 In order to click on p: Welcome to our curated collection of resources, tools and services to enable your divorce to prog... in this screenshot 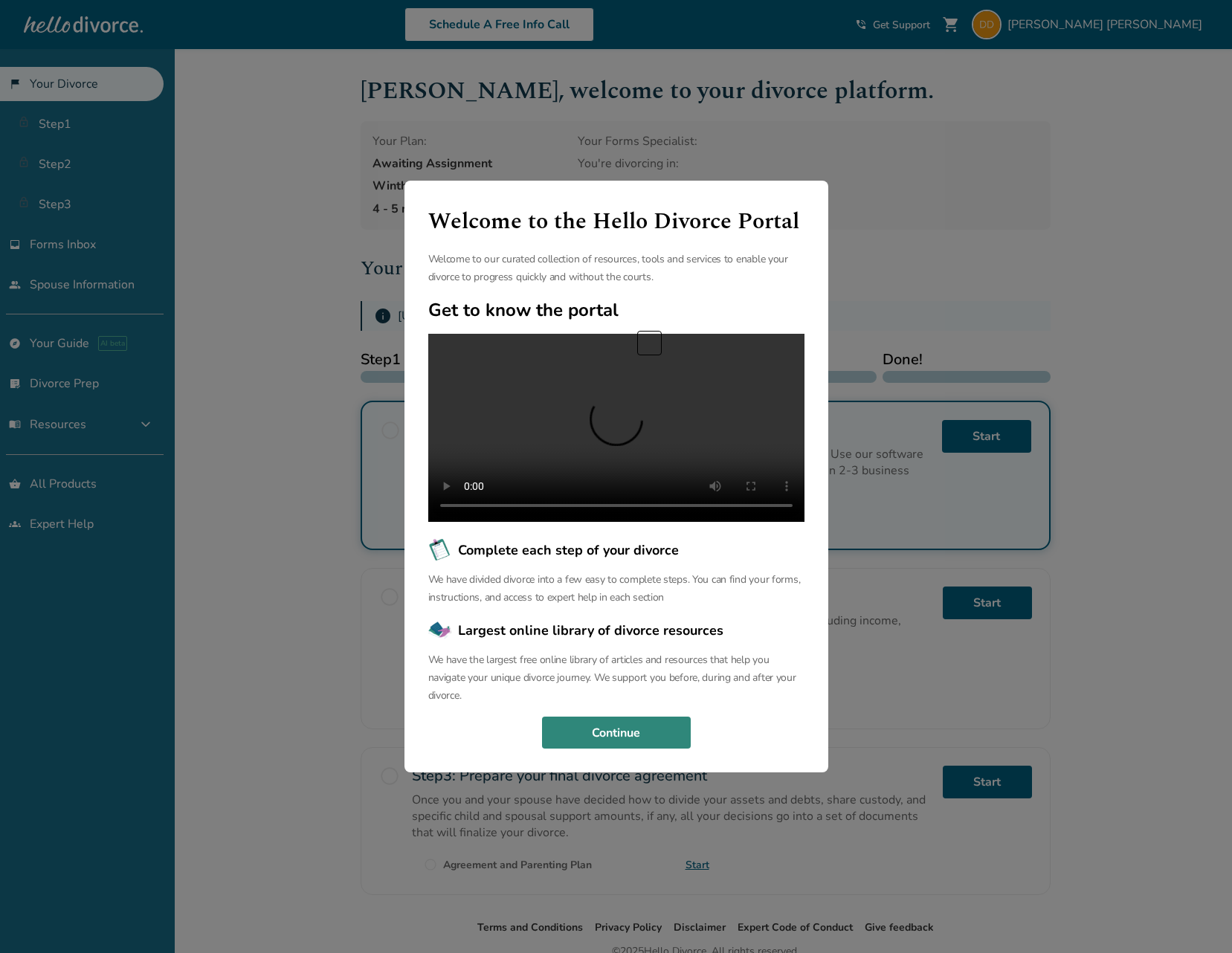, I will do `click(616, 268)`.